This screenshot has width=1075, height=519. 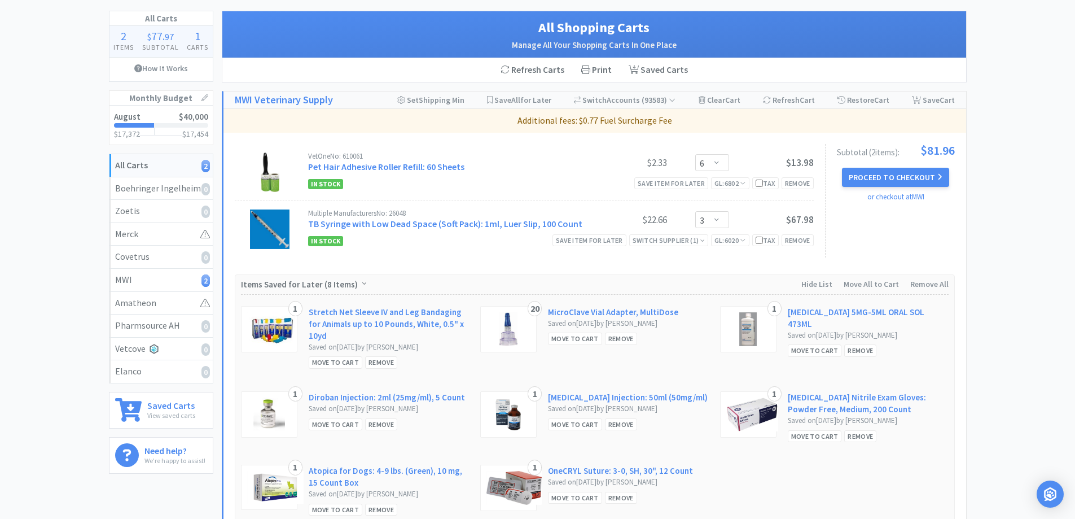 I want to click on strong: All Carts, so click(x=131, y=165).